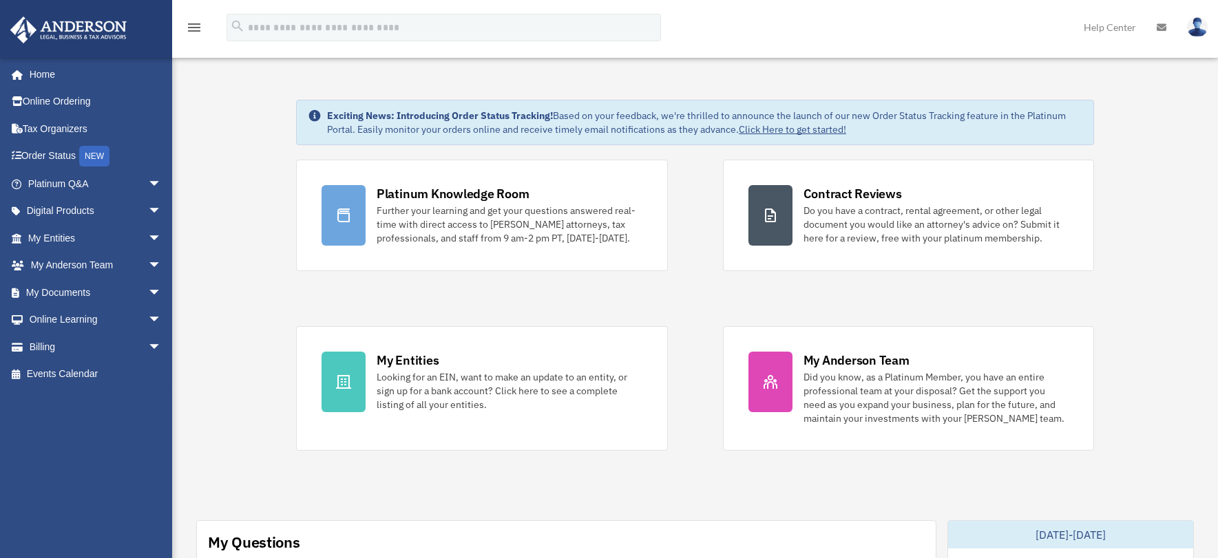 The width and height of the screenshot is (1218, 558). I want to click on div: Do you have a contract, rental agreement, or other legal document you would like an attorney's ad..., so click(936, 224).